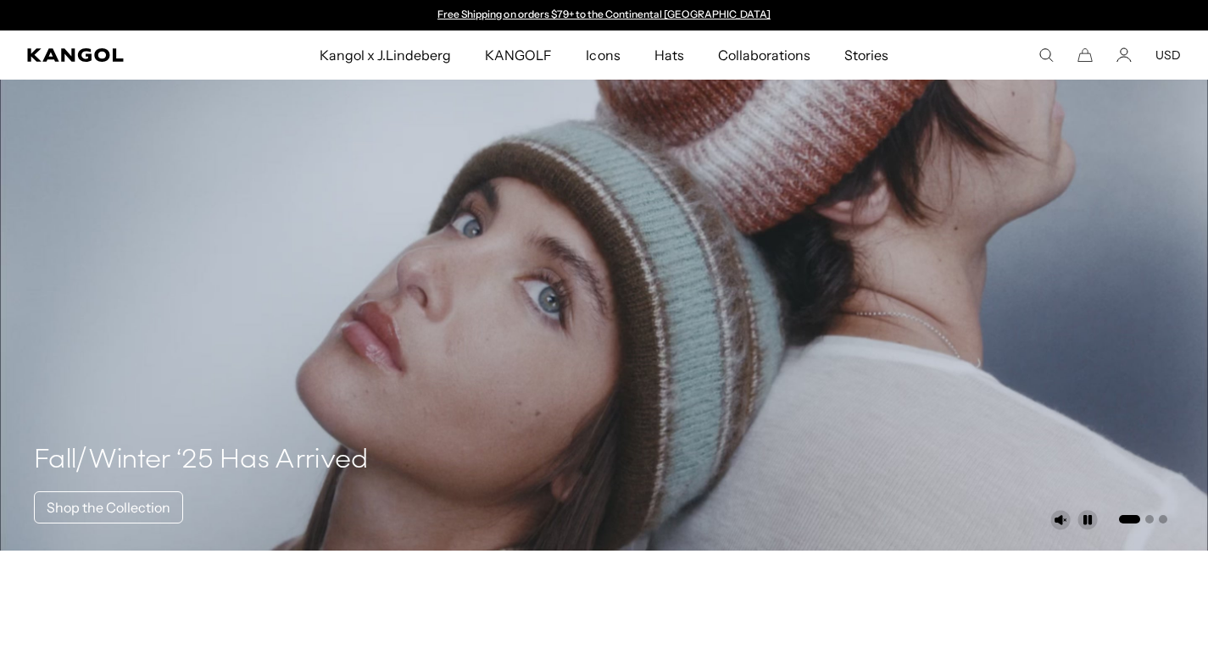 The width and height of the screenshot is (1208, 648). I want to click on button: Pause, so click(1087, 520).